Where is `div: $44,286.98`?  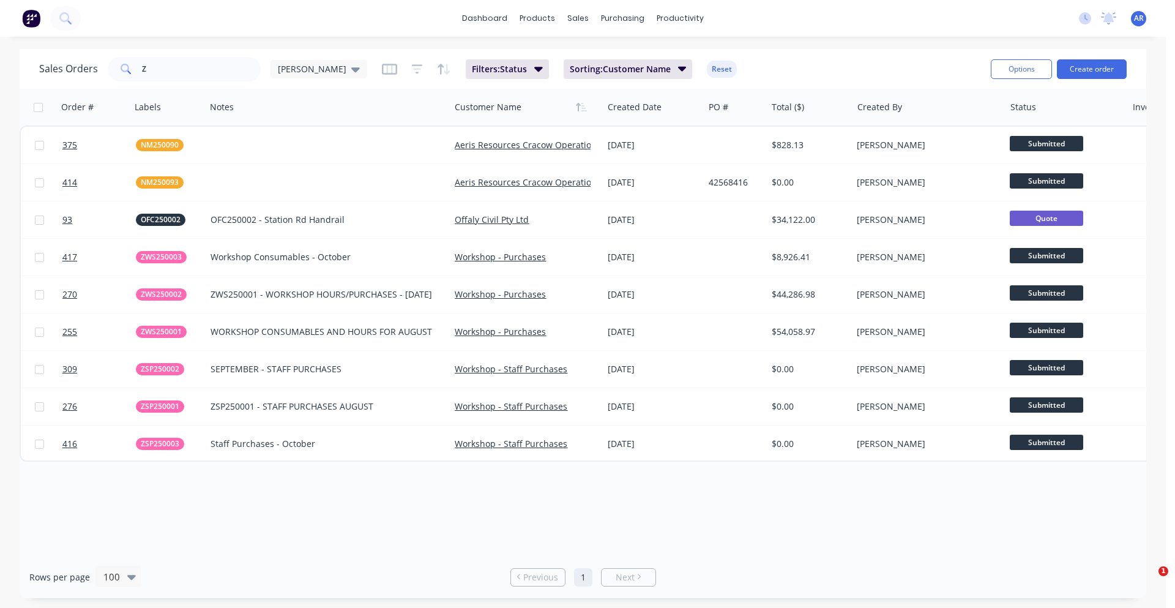 div: $44,286.98 is located at coordinates (807, 294).